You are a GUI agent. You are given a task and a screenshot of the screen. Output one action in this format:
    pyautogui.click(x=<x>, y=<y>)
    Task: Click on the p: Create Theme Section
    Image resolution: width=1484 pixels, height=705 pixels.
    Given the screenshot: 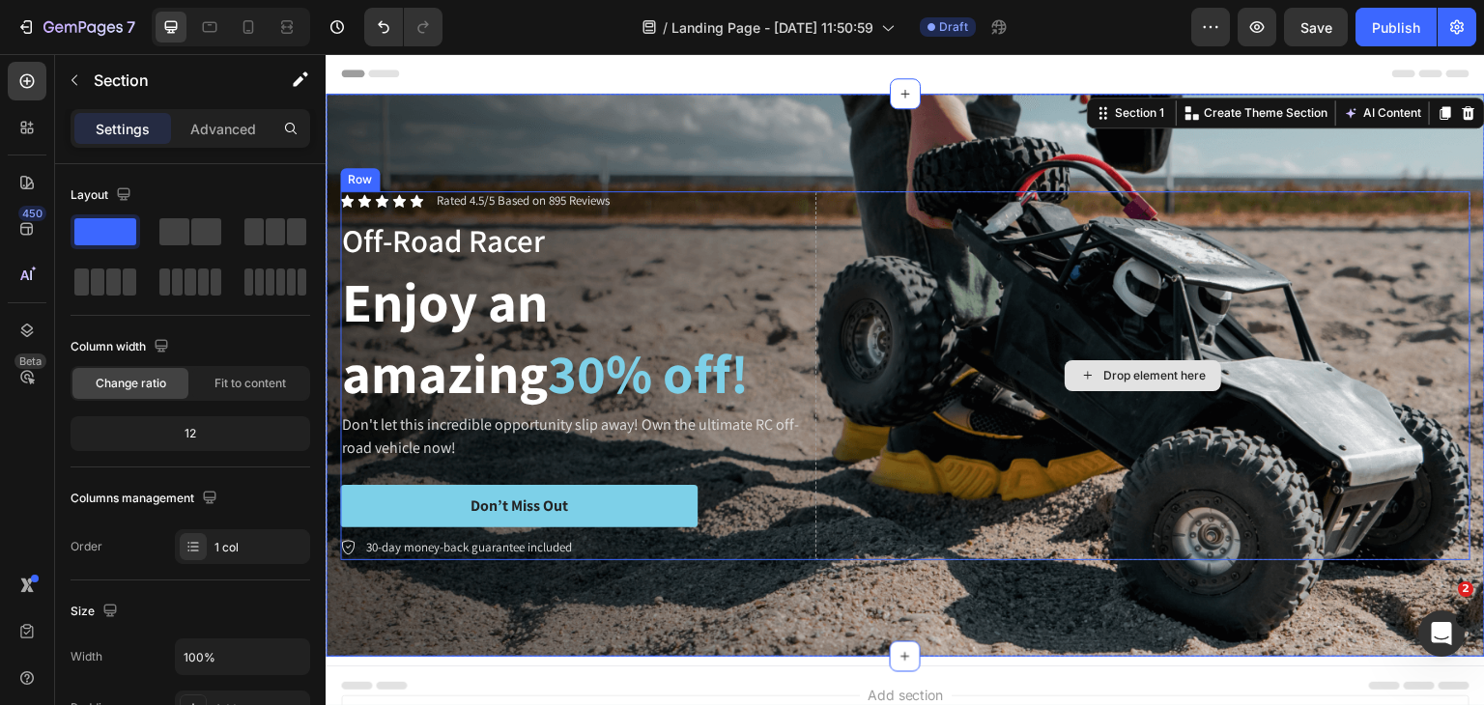 What is the action you would take?
    pyautogui.click(x=940, y=59)
    